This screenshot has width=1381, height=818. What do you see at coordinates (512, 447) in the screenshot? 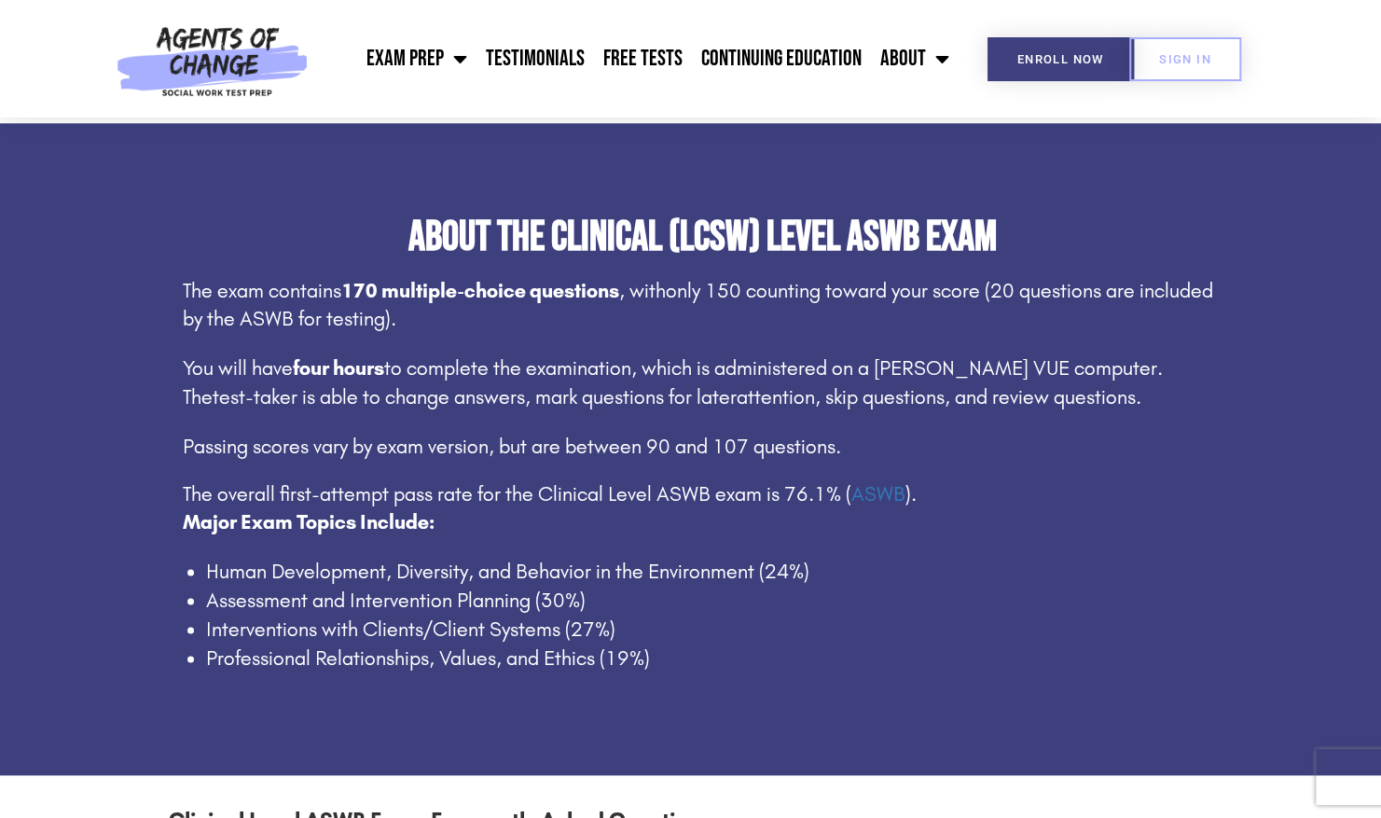
I see `span: Passing scores vary by exam version, but are between 90 and 107 questions.` at bounding box center [512, 447].